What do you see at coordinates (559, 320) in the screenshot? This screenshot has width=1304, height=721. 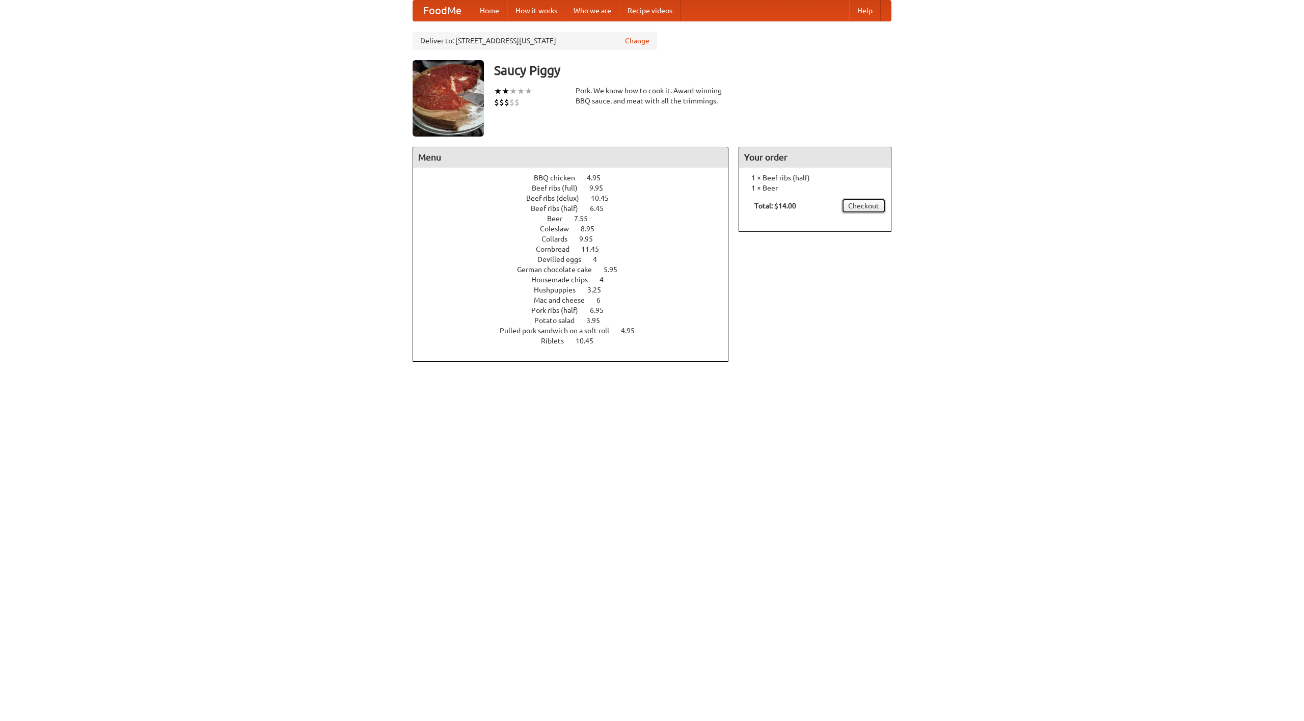 I see `span: Potato salad` at bounding box center [559, 320].